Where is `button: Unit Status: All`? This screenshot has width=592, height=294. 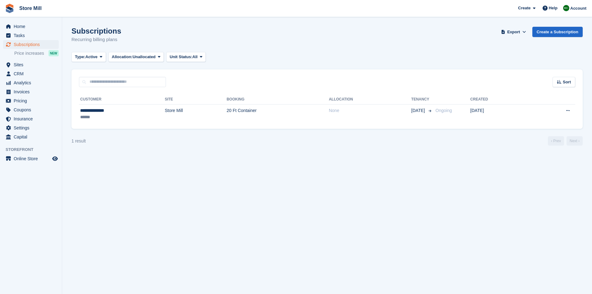 button: Unit Status: All is located at coordinates (186, 57).